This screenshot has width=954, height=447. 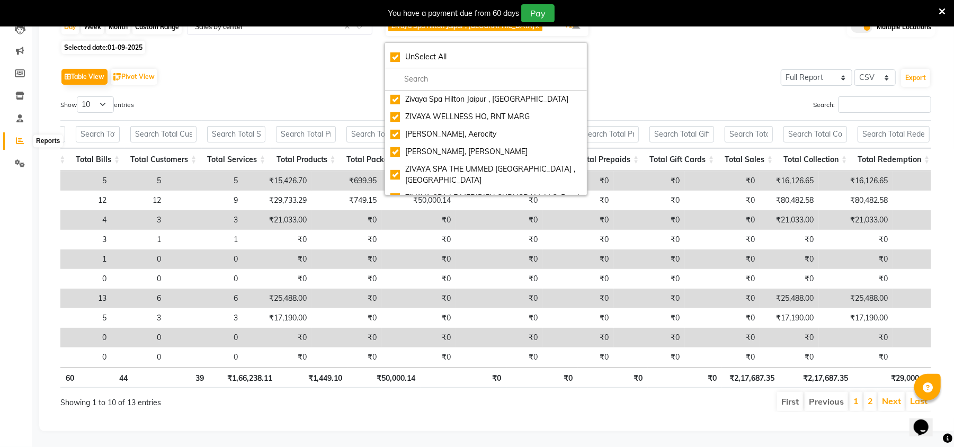 I want to click on span: 01-09-2025, so click(x=125, y=47).